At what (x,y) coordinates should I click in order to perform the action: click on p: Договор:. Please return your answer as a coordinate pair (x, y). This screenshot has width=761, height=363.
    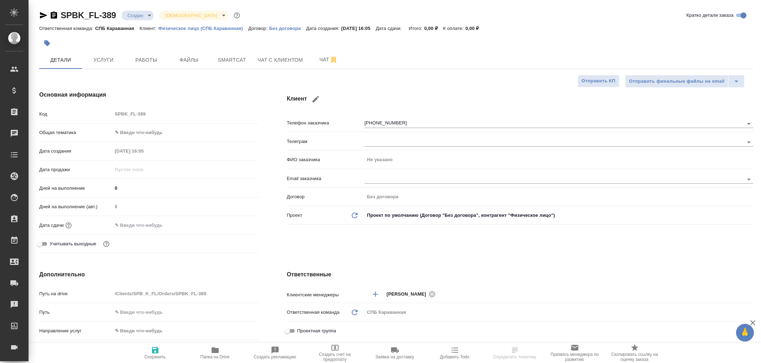
    Looking at the image, I should click on (259, 28).